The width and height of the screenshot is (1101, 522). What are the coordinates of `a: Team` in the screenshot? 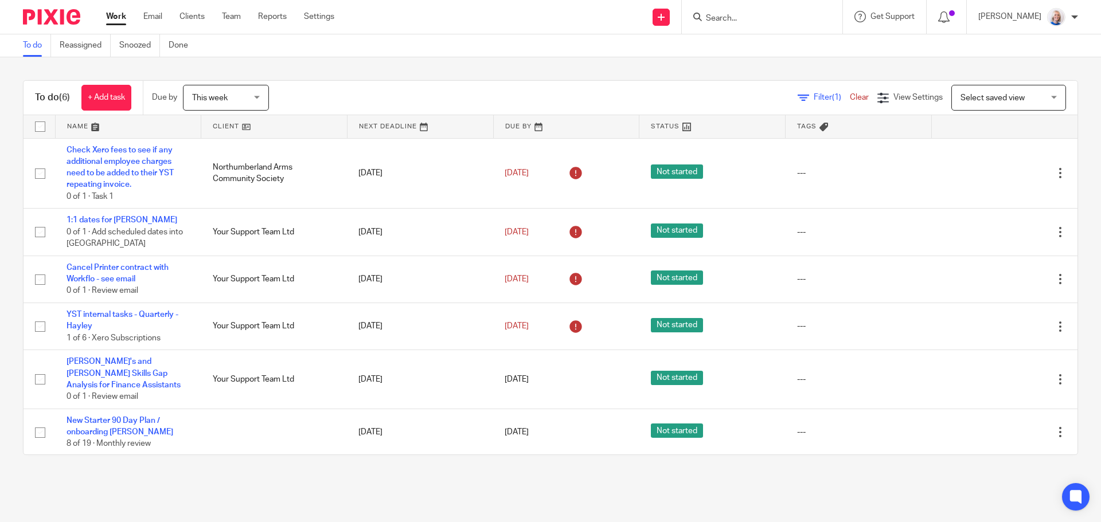 It's located at (231, 17).